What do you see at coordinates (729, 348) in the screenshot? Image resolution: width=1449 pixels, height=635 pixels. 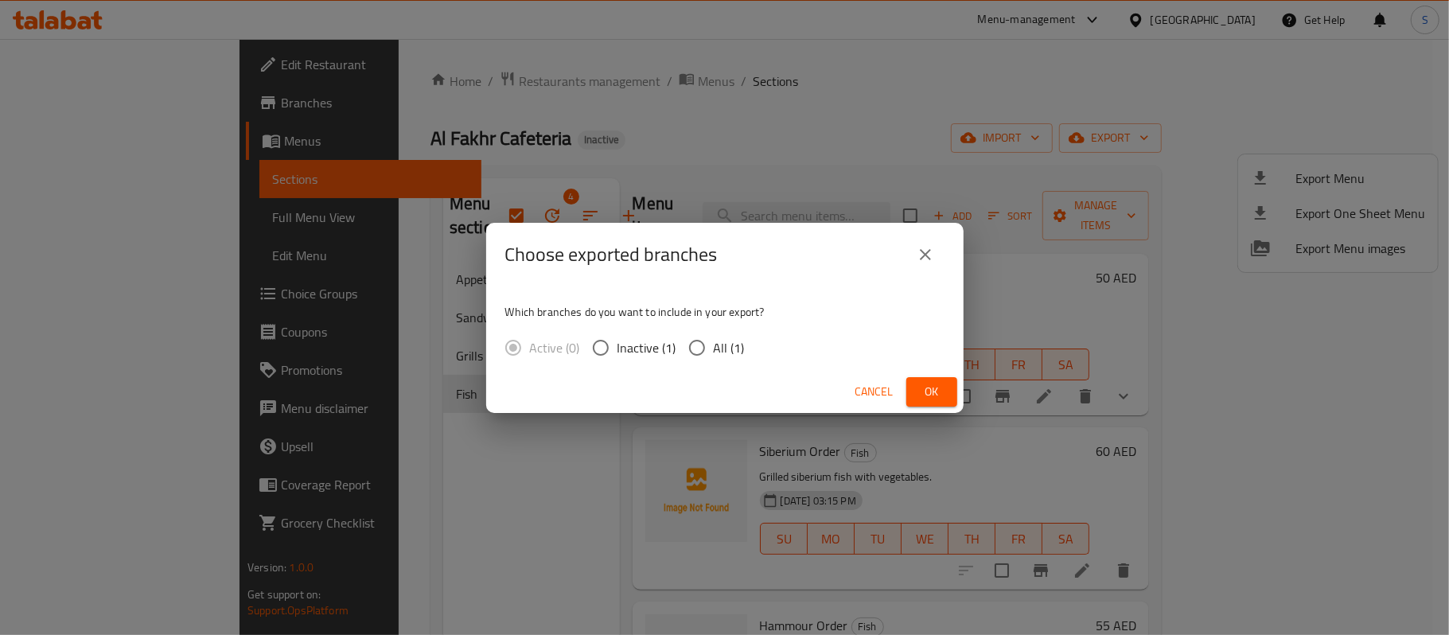 I see `span: All (1)` at bounding box center [729, 348].